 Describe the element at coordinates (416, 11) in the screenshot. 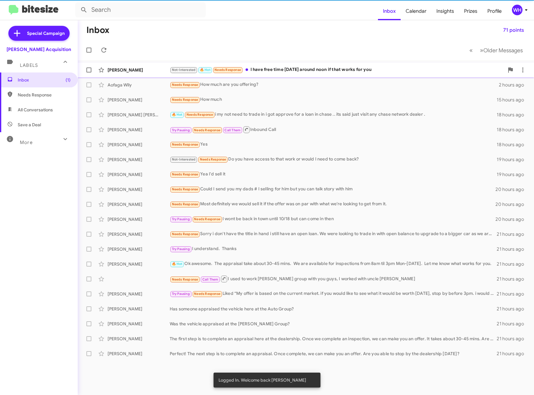

I see `span: Calendar` at that location.